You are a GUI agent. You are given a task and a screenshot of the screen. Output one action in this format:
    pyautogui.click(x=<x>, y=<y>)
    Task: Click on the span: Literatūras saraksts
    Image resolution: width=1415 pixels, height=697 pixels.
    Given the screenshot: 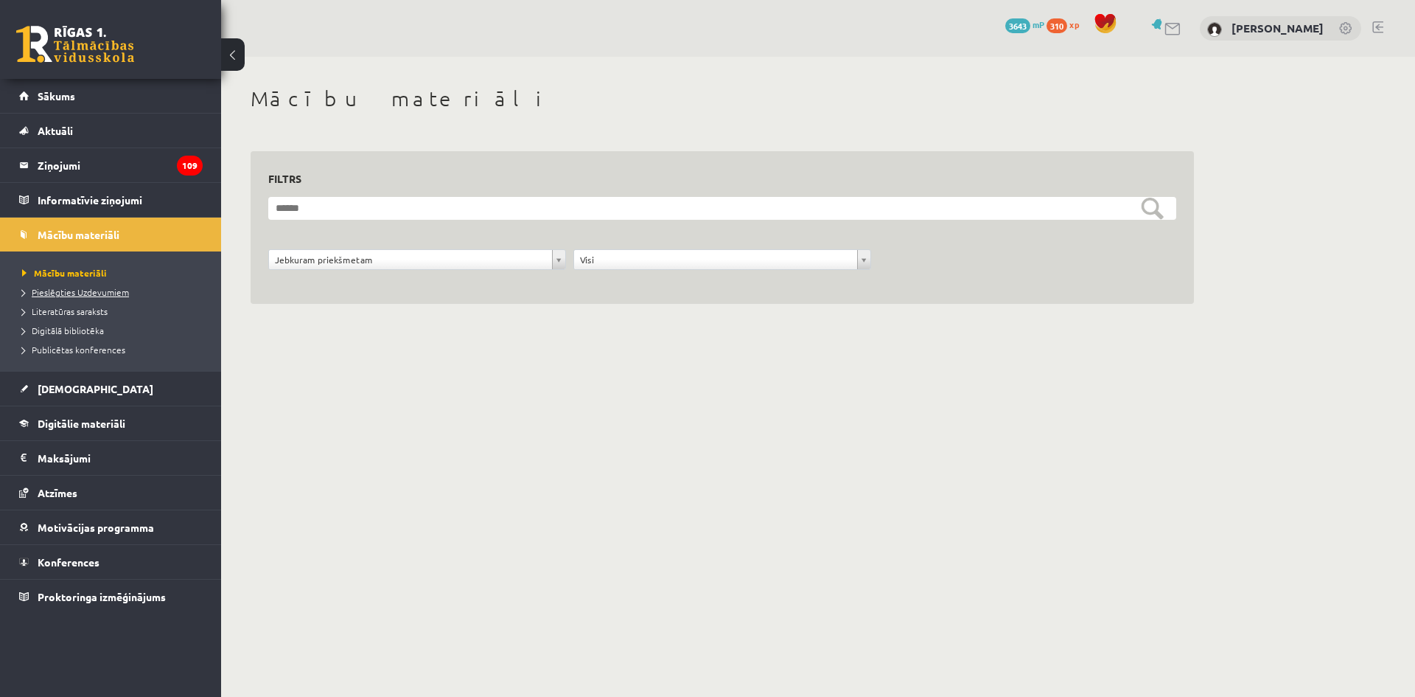 What is the action you would take?
    pyautogui.click(x=65, y=311)
    